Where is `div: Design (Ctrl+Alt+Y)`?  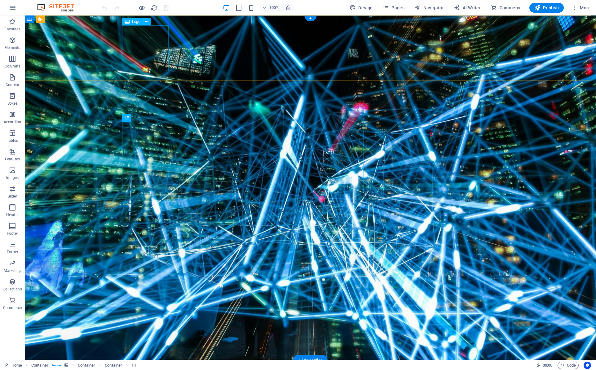
div: Design (Ctrl+Alt+Y) is located at coordinates (361, 8).